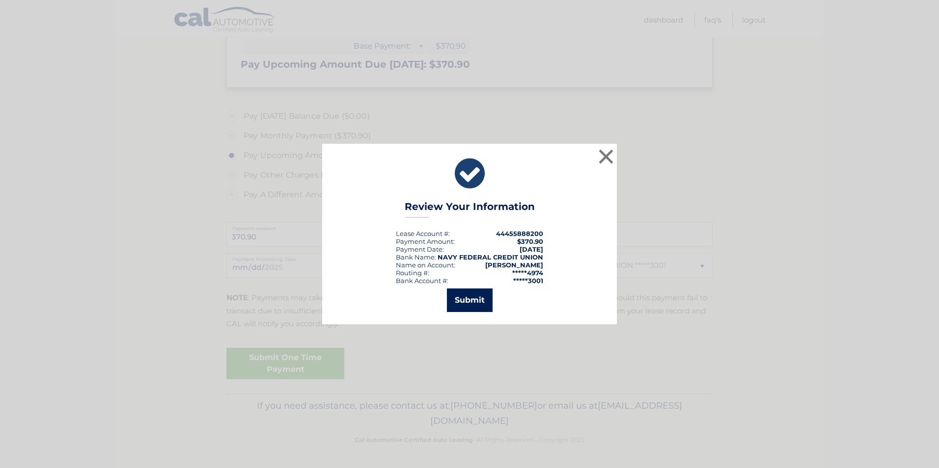 This screenshot has width=939, height=468. What do you see at coordinates (519, 234) in the screenshot?
I see `strong: 44455888200` at bounding box center [519, 234].